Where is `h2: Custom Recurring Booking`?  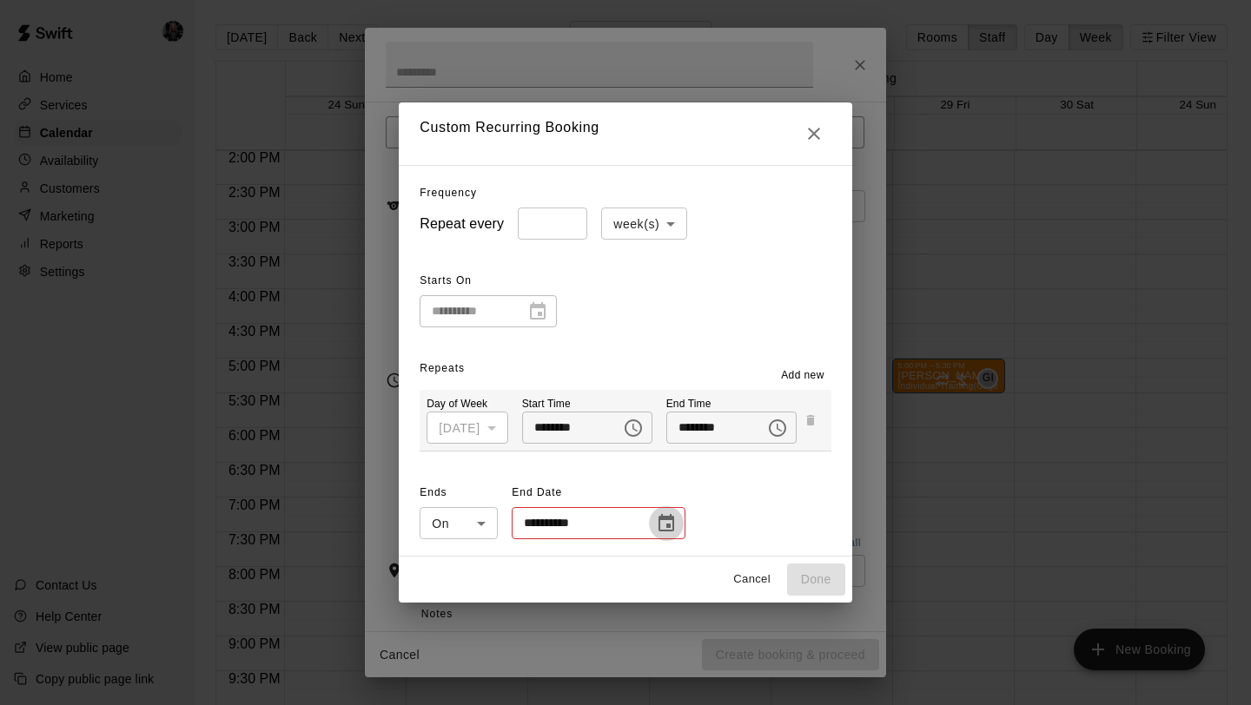 h2: Custom Recurring Booking is located at coordinates (625, 134).